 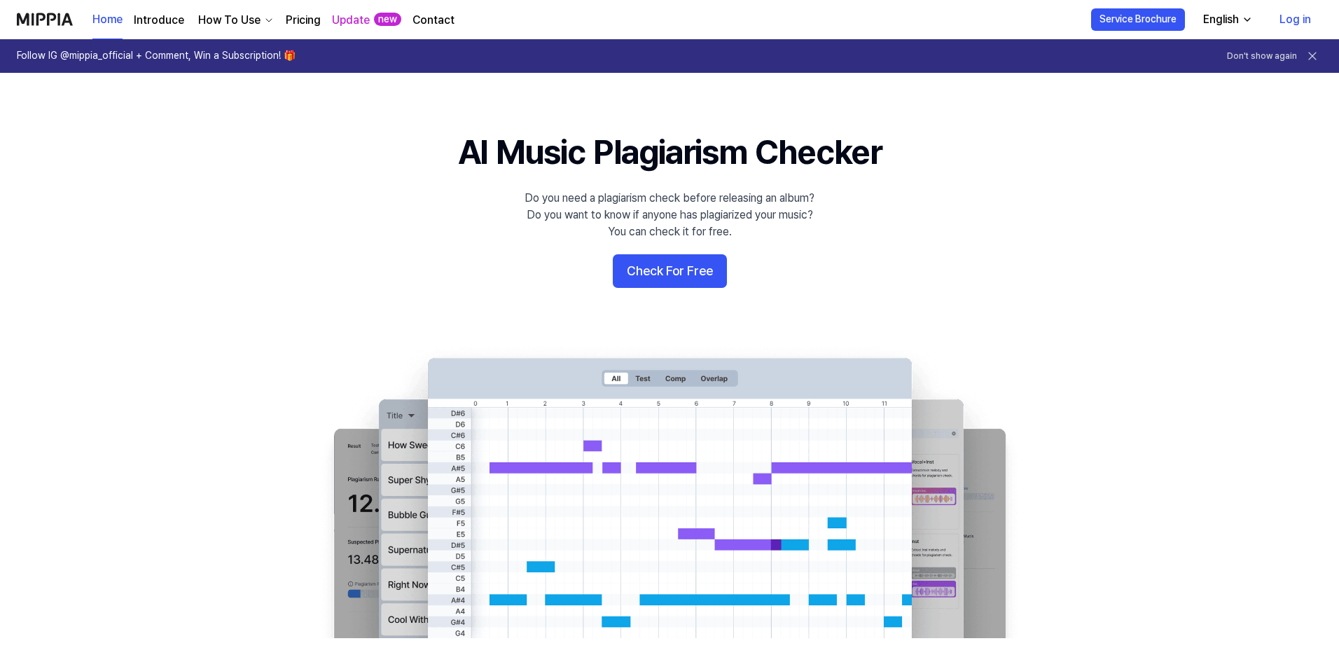 I want to click on a: Check For Free, so click(x=670, y=271).